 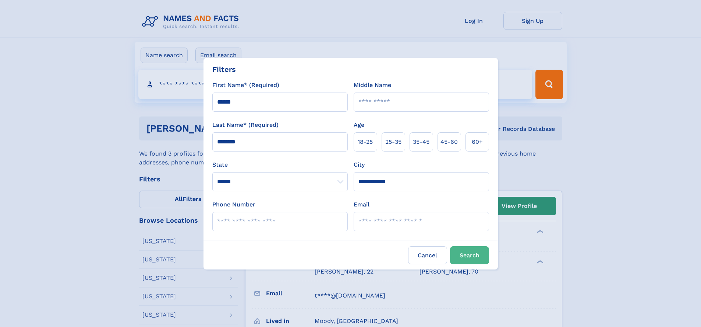 What do you see at coordinates (246, 125) in the screenshot?
I see `label: Last Name* (Required)` at bounding box center [246, 125].